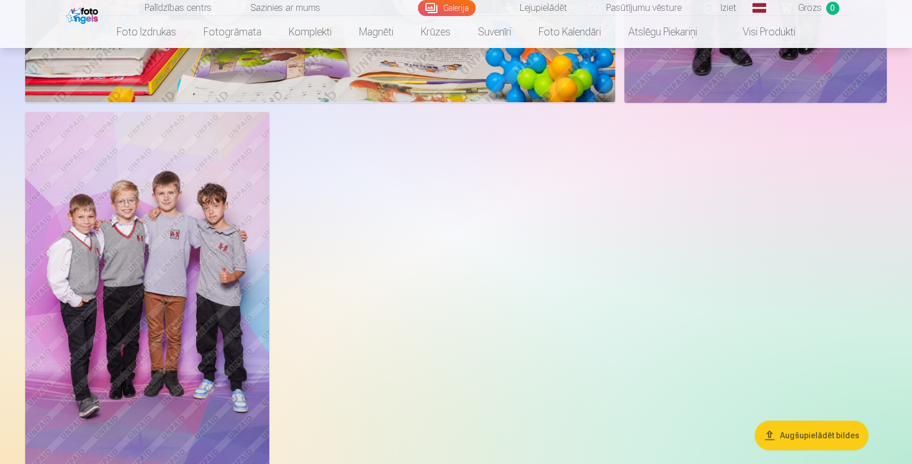  What do you see at coordinates (760, 32) in the screenshot?
I see `a: Visi produkti` at bounding box center [760, 32].